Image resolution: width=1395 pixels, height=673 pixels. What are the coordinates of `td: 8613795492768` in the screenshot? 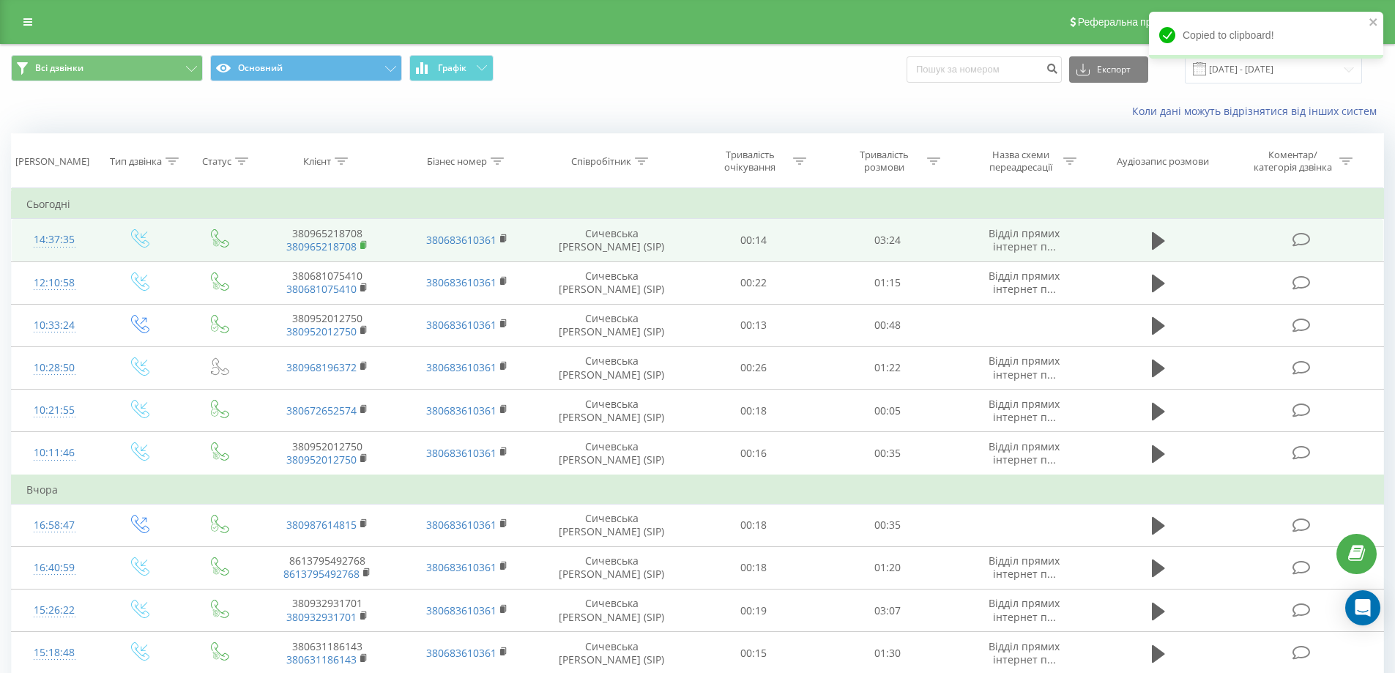 It's located at (327, 568).